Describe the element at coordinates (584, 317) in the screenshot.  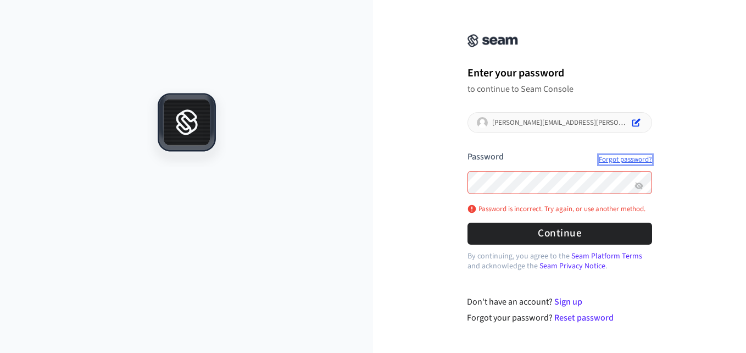
I see `a: Reset password` at that location.